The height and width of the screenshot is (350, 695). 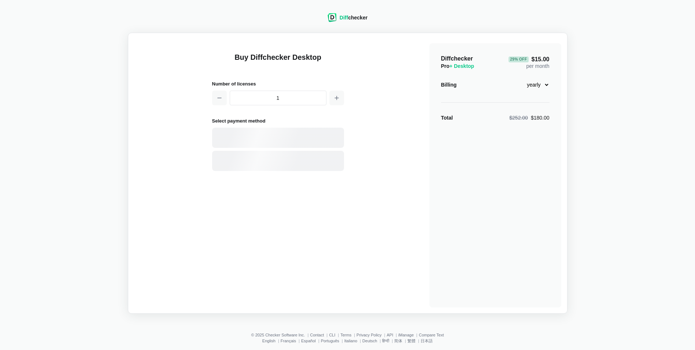 What do you see at coordinates (529, 62) in the screenshot?
I see `div: per month` at bounding box center [529, 62].